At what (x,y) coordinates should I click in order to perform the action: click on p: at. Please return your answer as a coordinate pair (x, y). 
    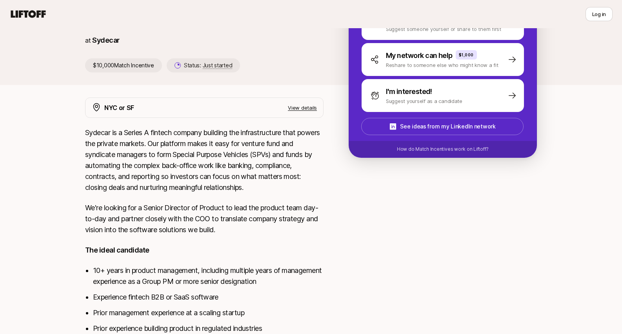
    Looking at the image, I should click on (88, 40).